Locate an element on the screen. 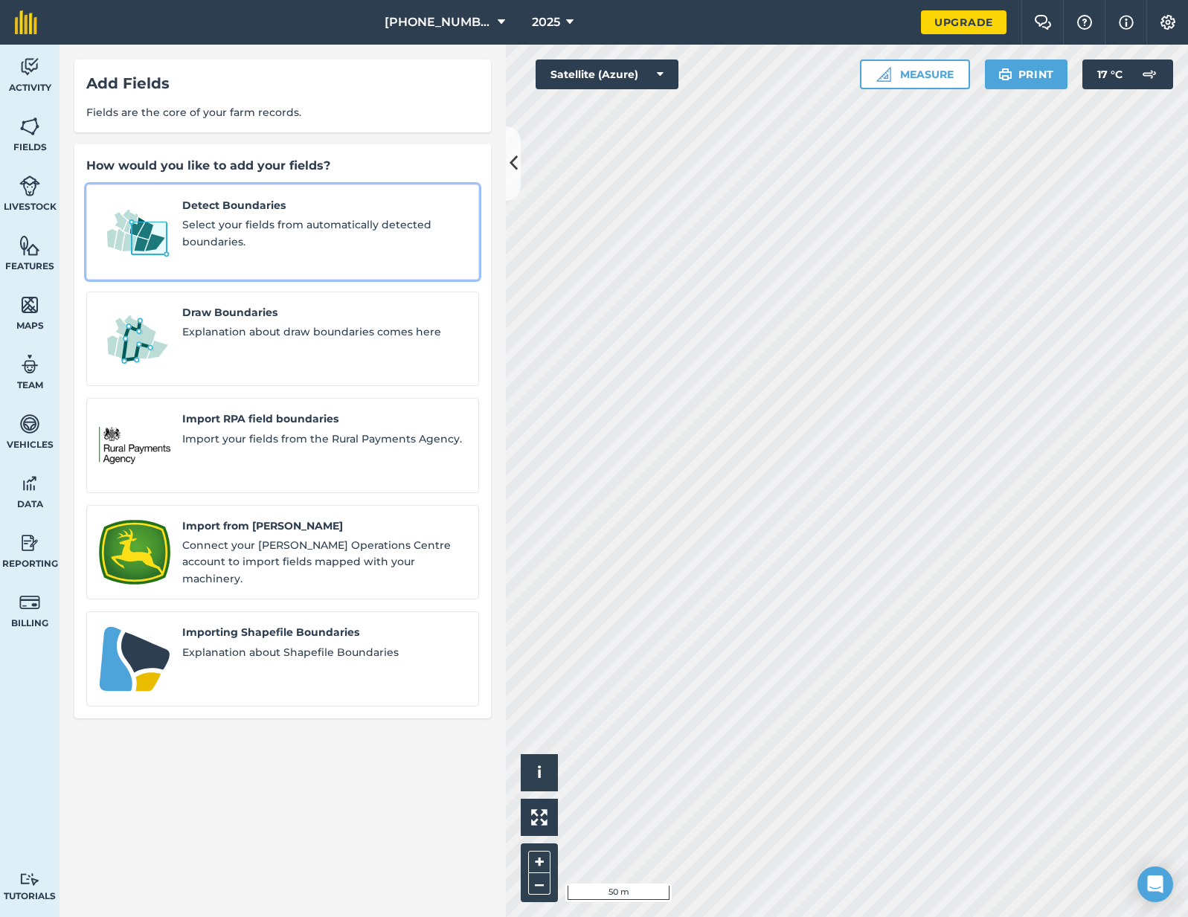 The image size is (1188, 917). button: Measure is located at coordinates (915, 74).